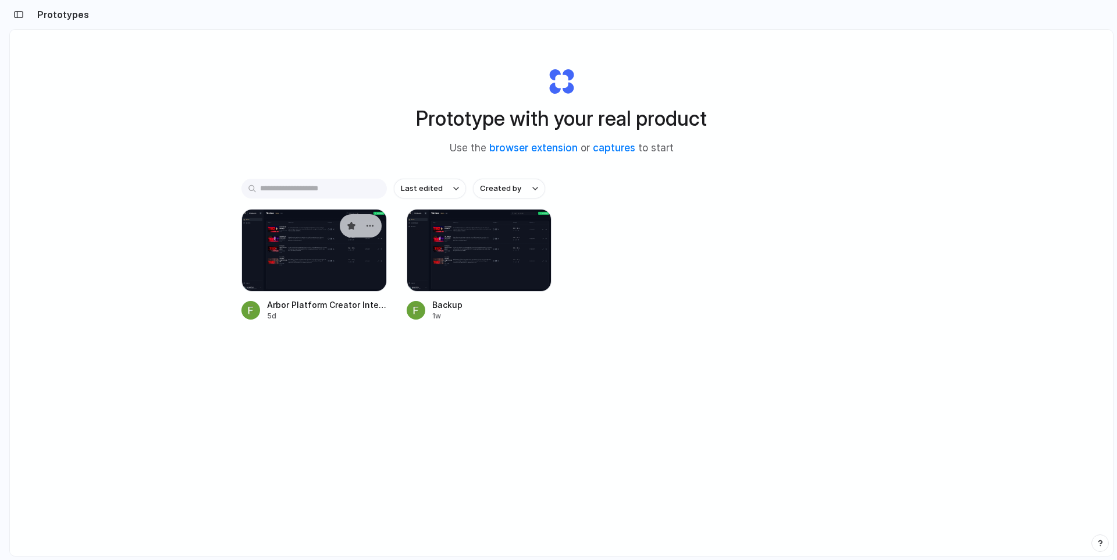 The height and width of the screenshot is (560, 1117). Describe the element at coordinates (500, 189) in the screenshot. I see `span: Created by` at that location.